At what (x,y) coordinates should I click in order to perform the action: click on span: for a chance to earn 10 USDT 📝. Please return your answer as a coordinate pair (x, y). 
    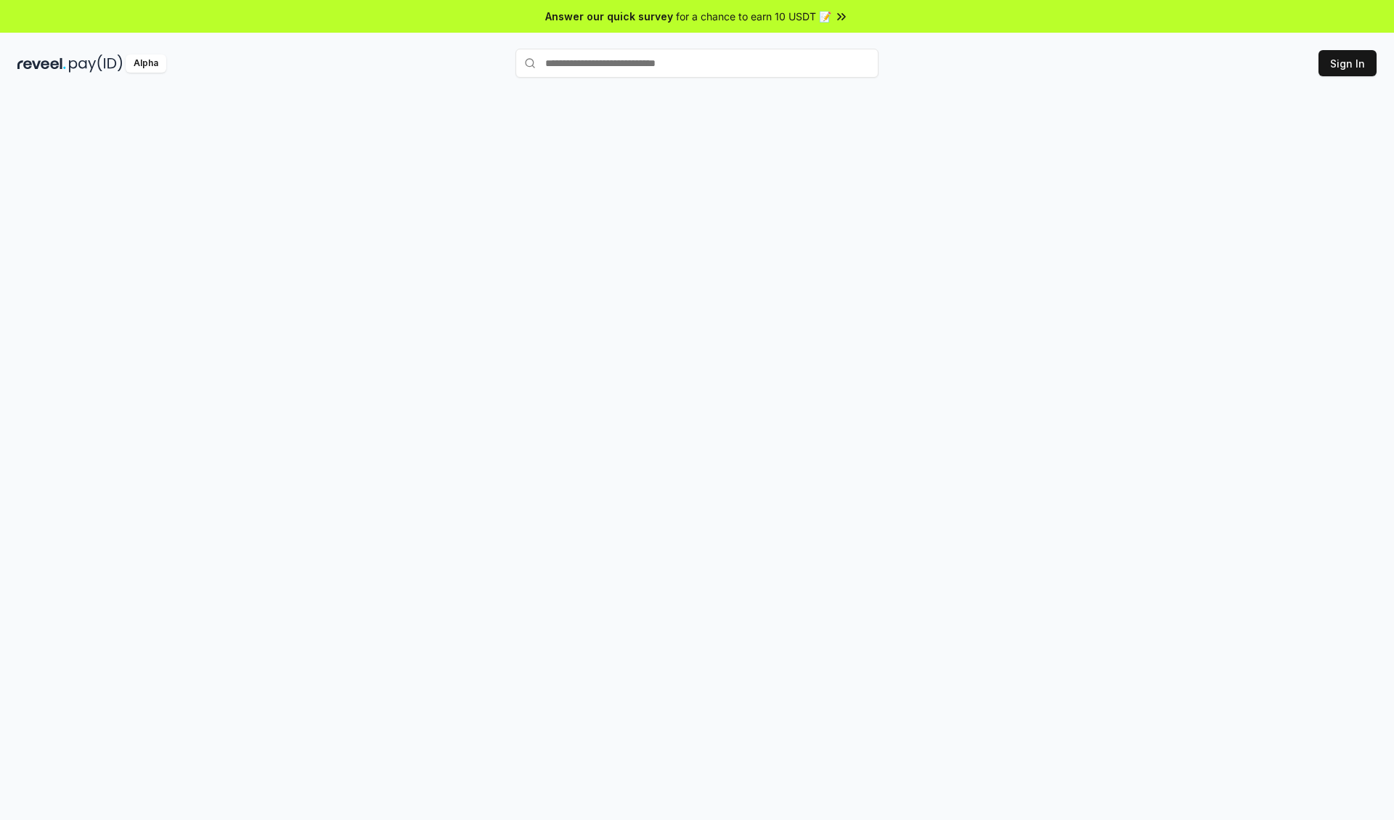
    Looking at the image, I should click on (754, 16).